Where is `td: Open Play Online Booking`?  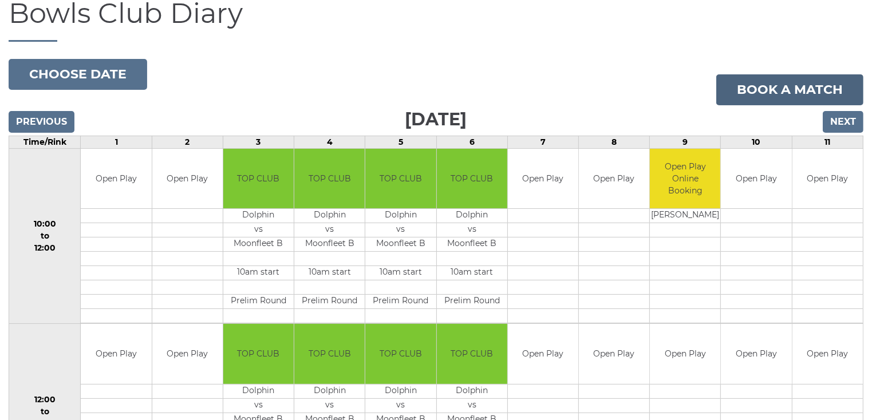
td: Open Play Online Booking is located at coordinates (685, 179).